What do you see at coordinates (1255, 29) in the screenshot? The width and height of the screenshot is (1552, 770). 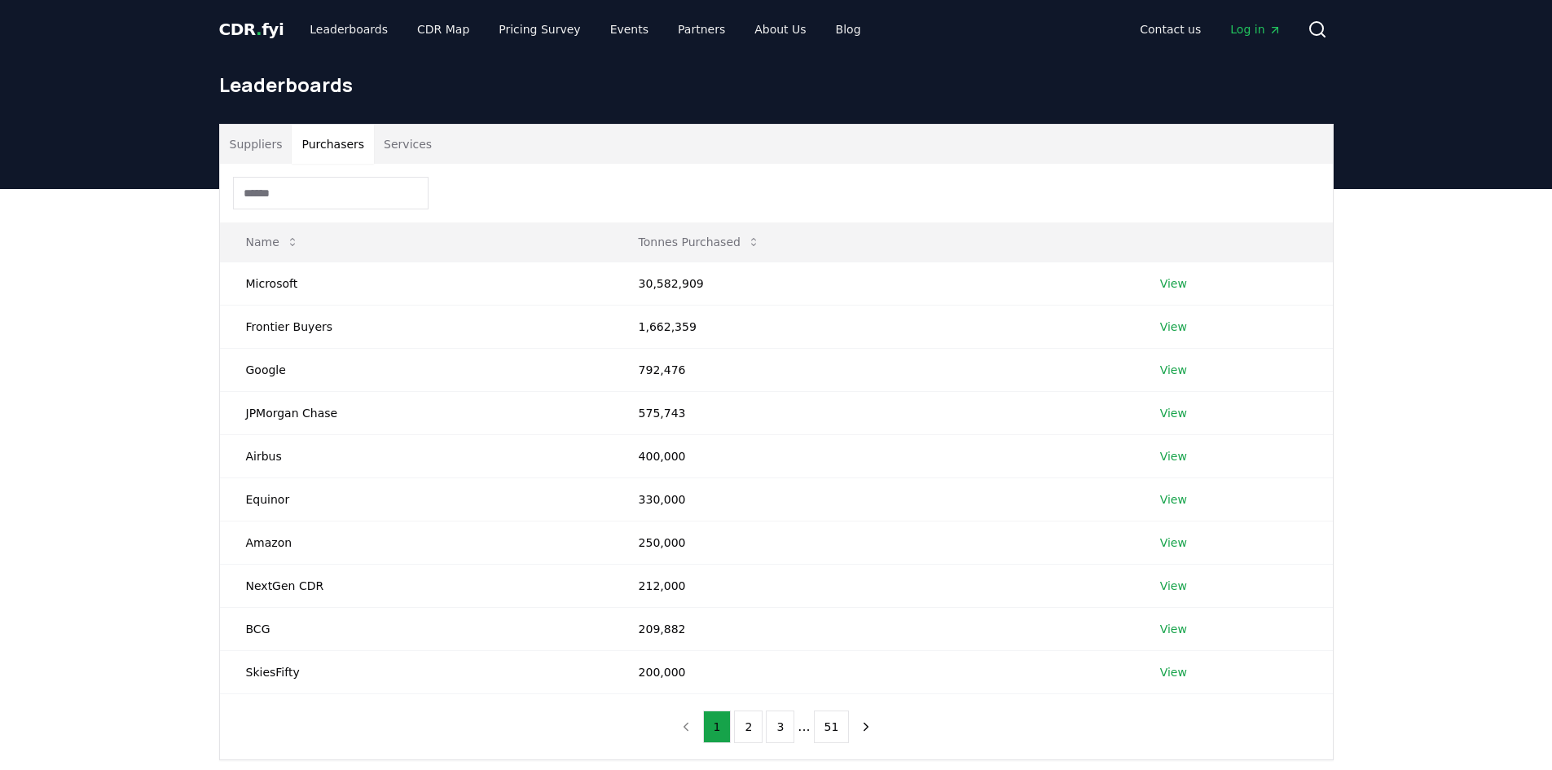 I see `a: Log in` at bounding box center [1255, 29].